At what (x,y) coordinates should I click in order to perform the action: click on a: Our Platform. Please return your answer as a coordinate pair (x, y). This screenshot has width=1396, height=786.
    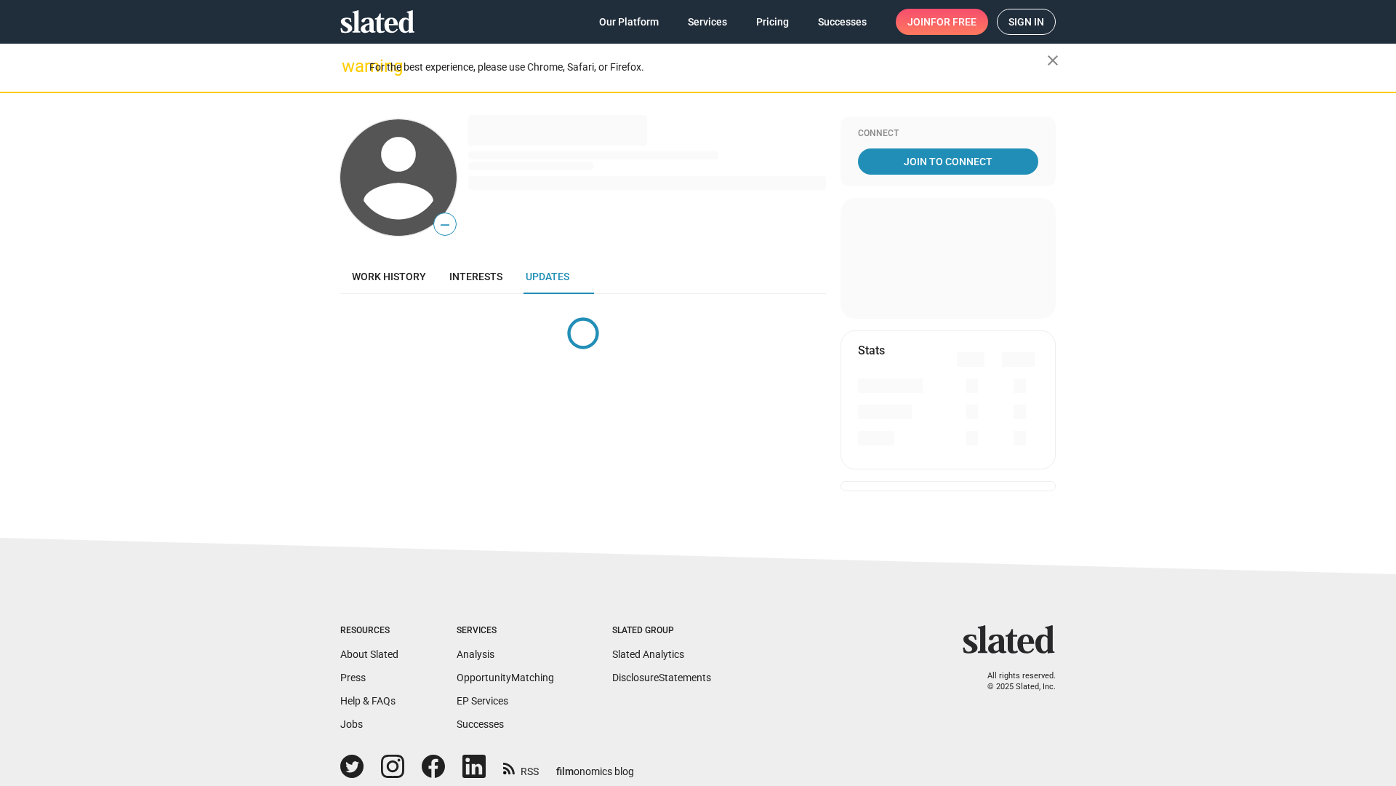
    Looking at the image, I should click on (629, 22).